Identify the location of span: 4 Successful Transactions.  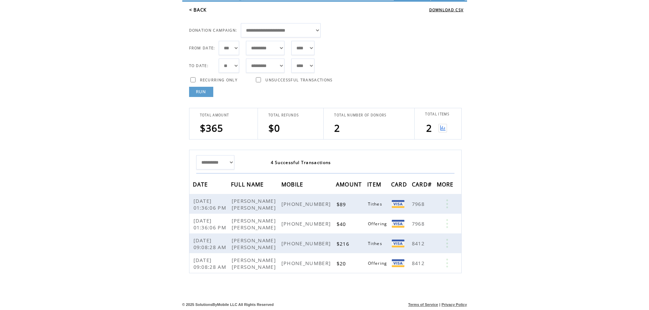
(301, 163).